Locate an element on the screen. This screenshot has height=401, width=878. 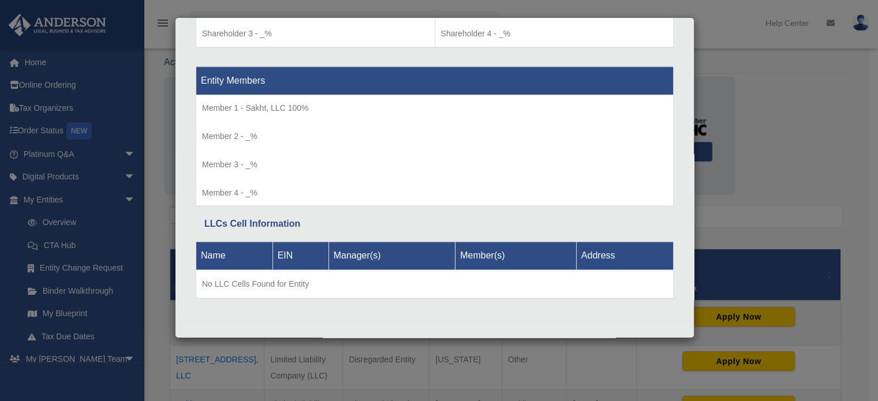
div: LLCs Cell Information is located at coordinates (435, 224).